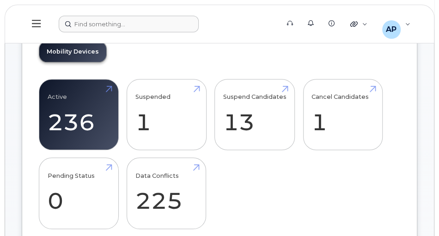 This screenshot has height=236, width=439. Describe the element at coordinates (79, 194) in the screenshot. I see `a: Pending Status 0` at that location.